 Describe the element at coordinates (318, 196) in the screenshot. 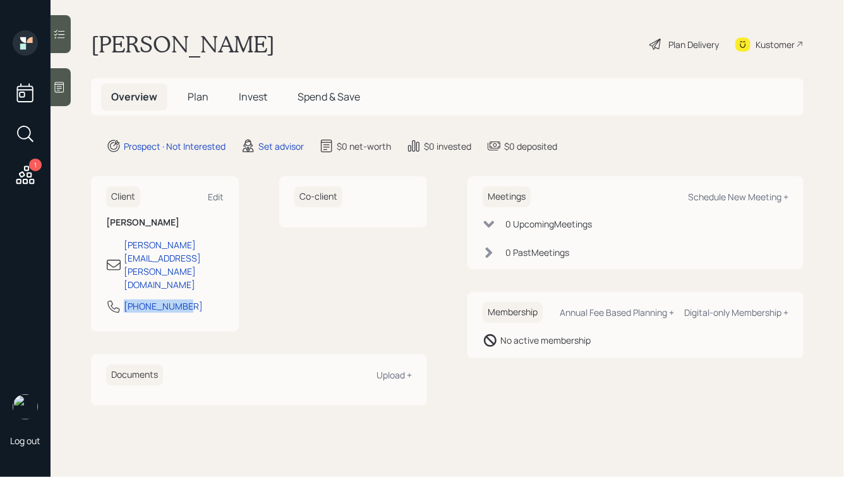

I see `h6: Co-client` at that location.